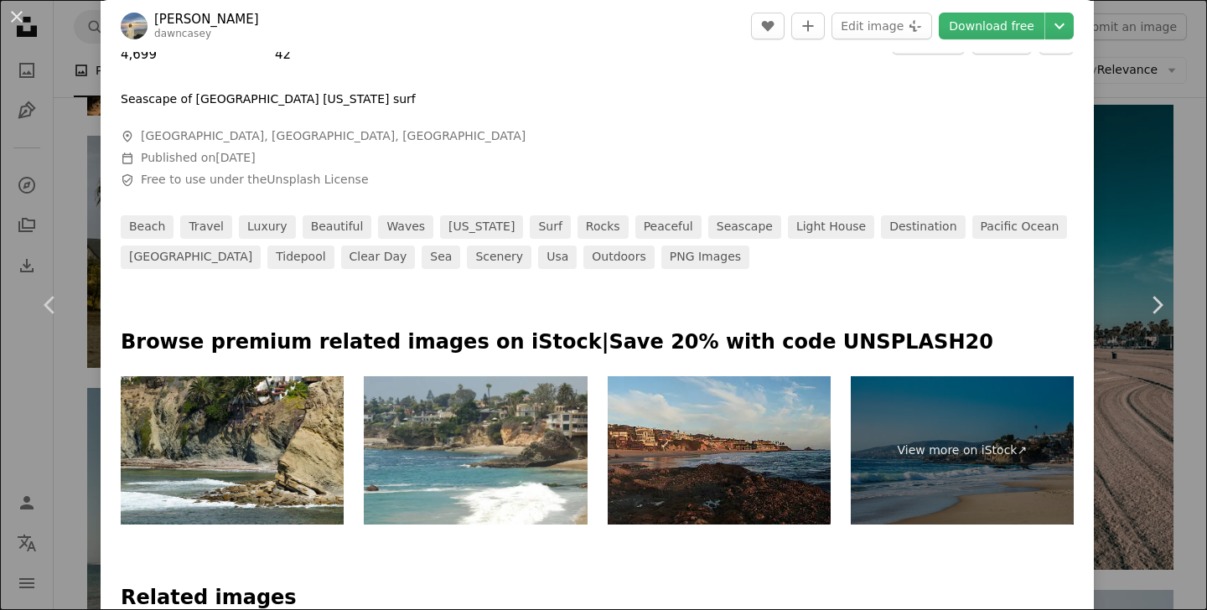 Image resolution: width=1207 pixels, height=610 pixels. I want to click on button: Edit image, so click(882, 26).